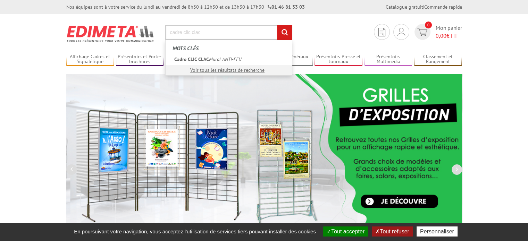  Describe the element at coordinates (185, 7) in the screenshot. I see `div: Nos équipes sont à votre service du lundi au vendredi de 8h30 à 12h30 et de 13h30 à 17h30` at that location.